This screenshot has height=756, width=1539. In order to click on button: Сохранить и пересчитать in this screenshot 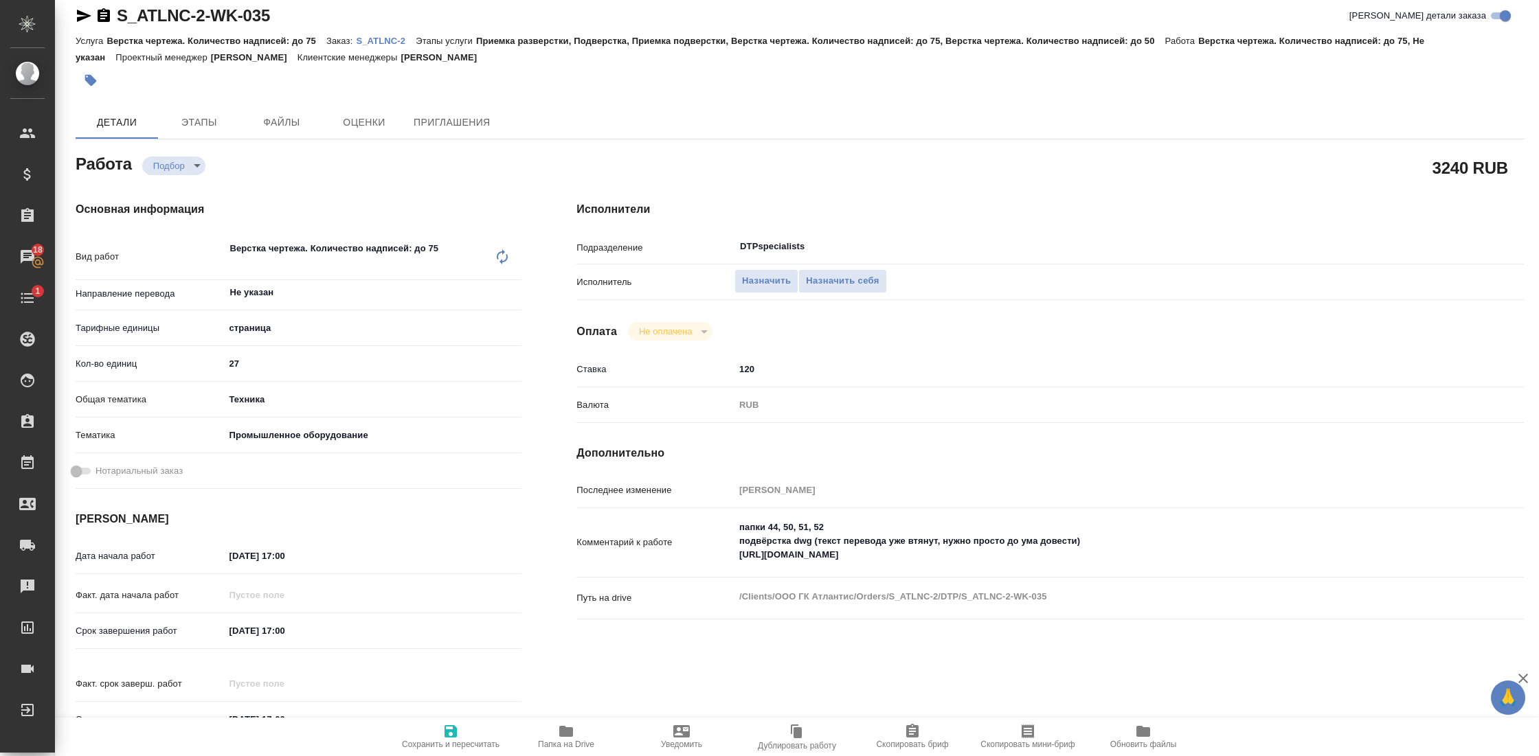, I will do `click(451, 737)`.